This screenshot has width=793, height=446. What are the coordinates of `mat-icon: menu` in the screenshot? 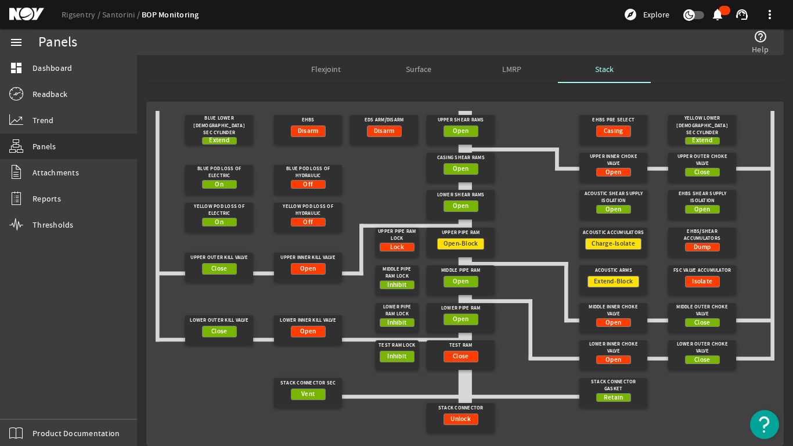 It's located at (16, 42).